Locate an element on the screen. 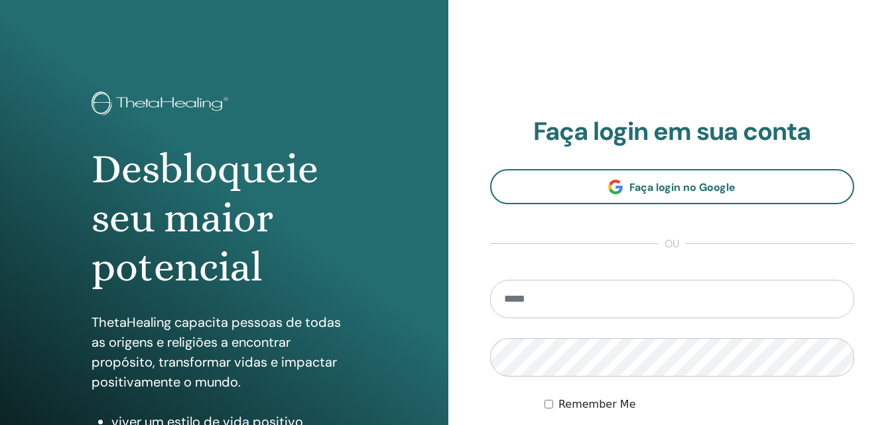 The height and width of the screenshot is (425, 896). p: ThetaHealing capacita pessoas de todas as origens e religiões a encontrar propósito, transformar ... is located at coordinates (224, 352).